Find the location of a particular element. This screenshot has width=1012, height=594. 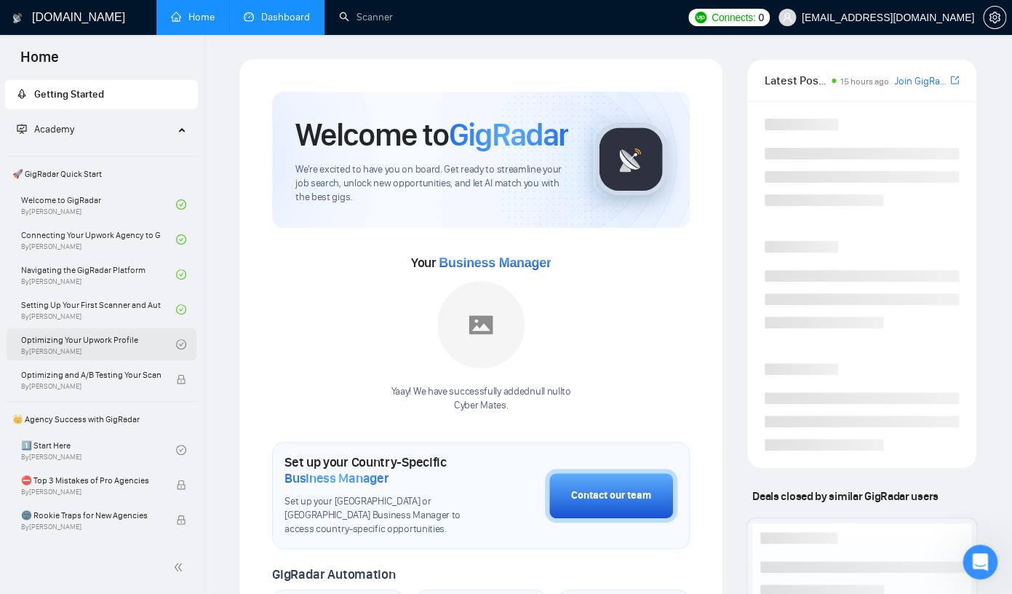

span: user is located at coordinates (787, 17).